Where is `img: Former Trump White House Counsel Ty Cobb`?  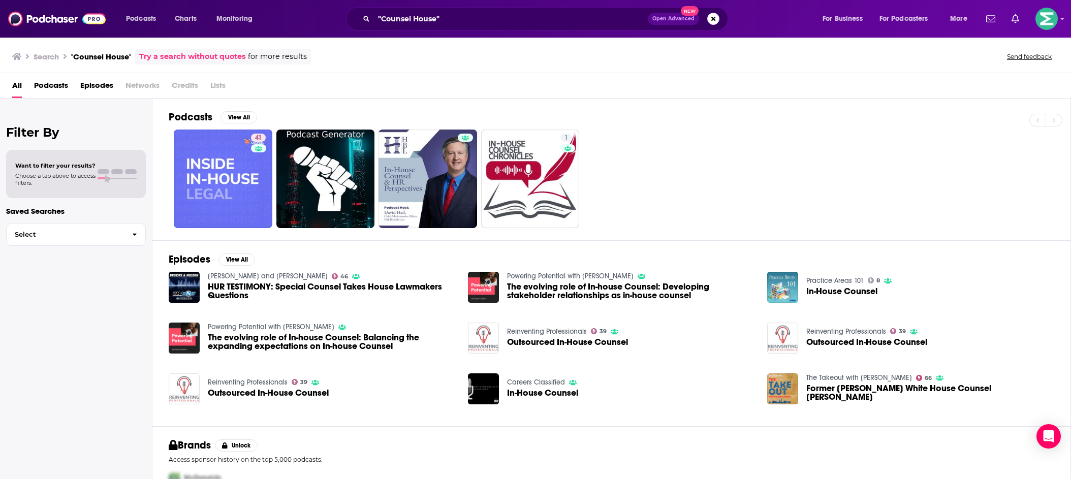
img: Former Trump White House Counsel Ty Cobb is located at coordinates (782, 389).